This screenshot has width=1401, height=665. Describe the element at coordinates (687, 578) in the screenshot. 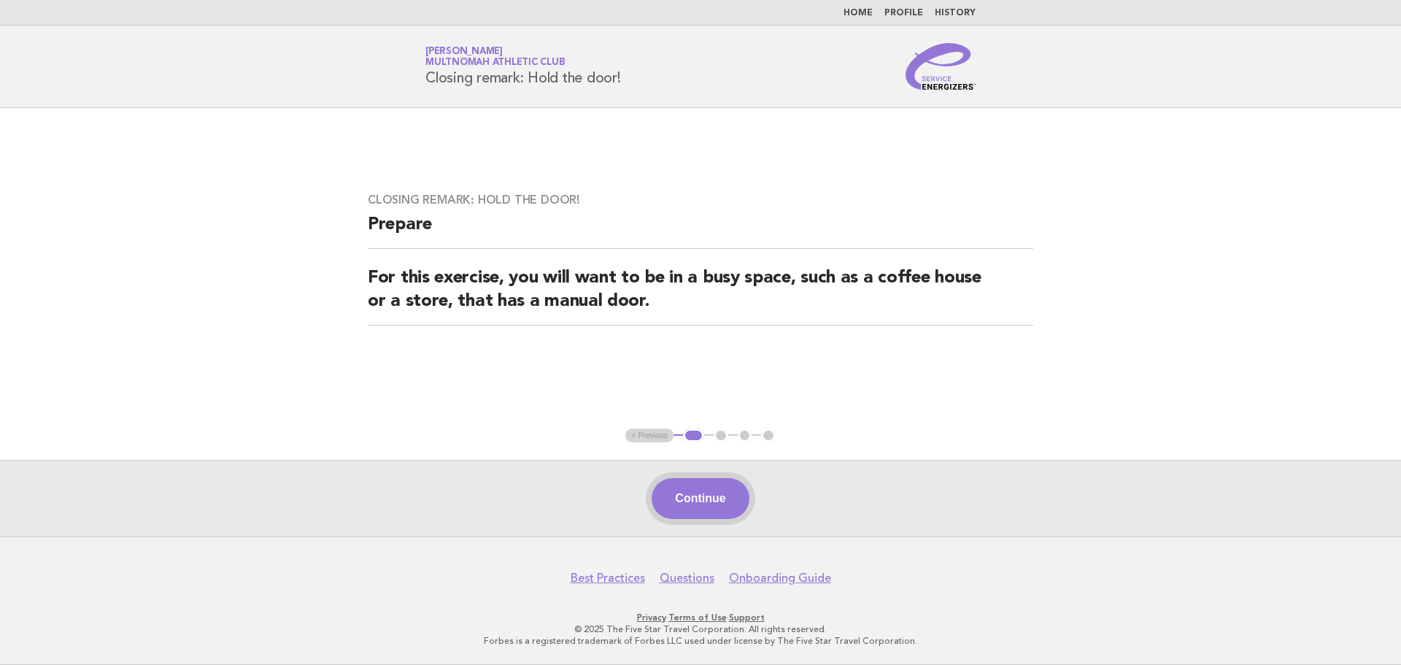

I see `a: Questions` at that location.